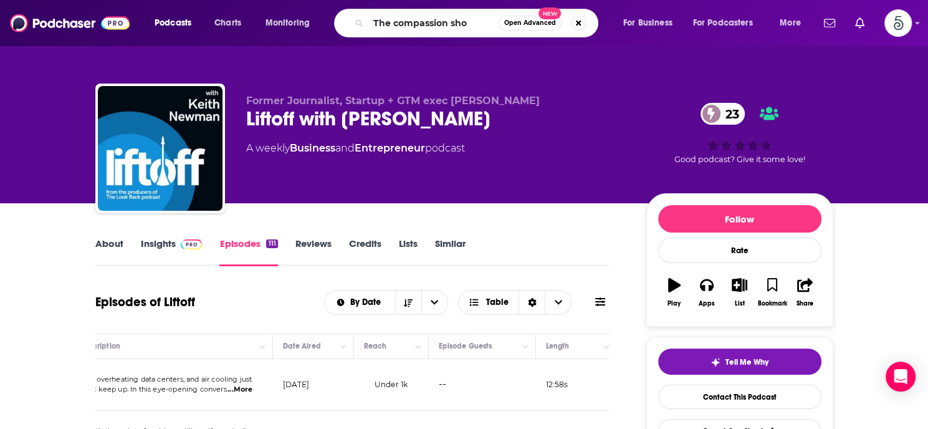 This screenshot has width=928, height=429. I want to click on button: Follow, so click(740, 219).